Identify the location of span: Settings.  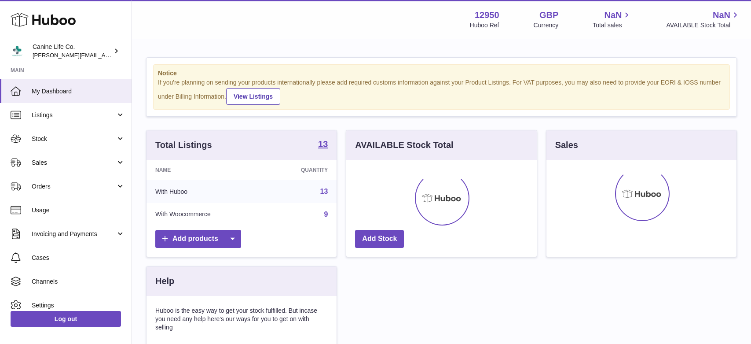
(78, 305).